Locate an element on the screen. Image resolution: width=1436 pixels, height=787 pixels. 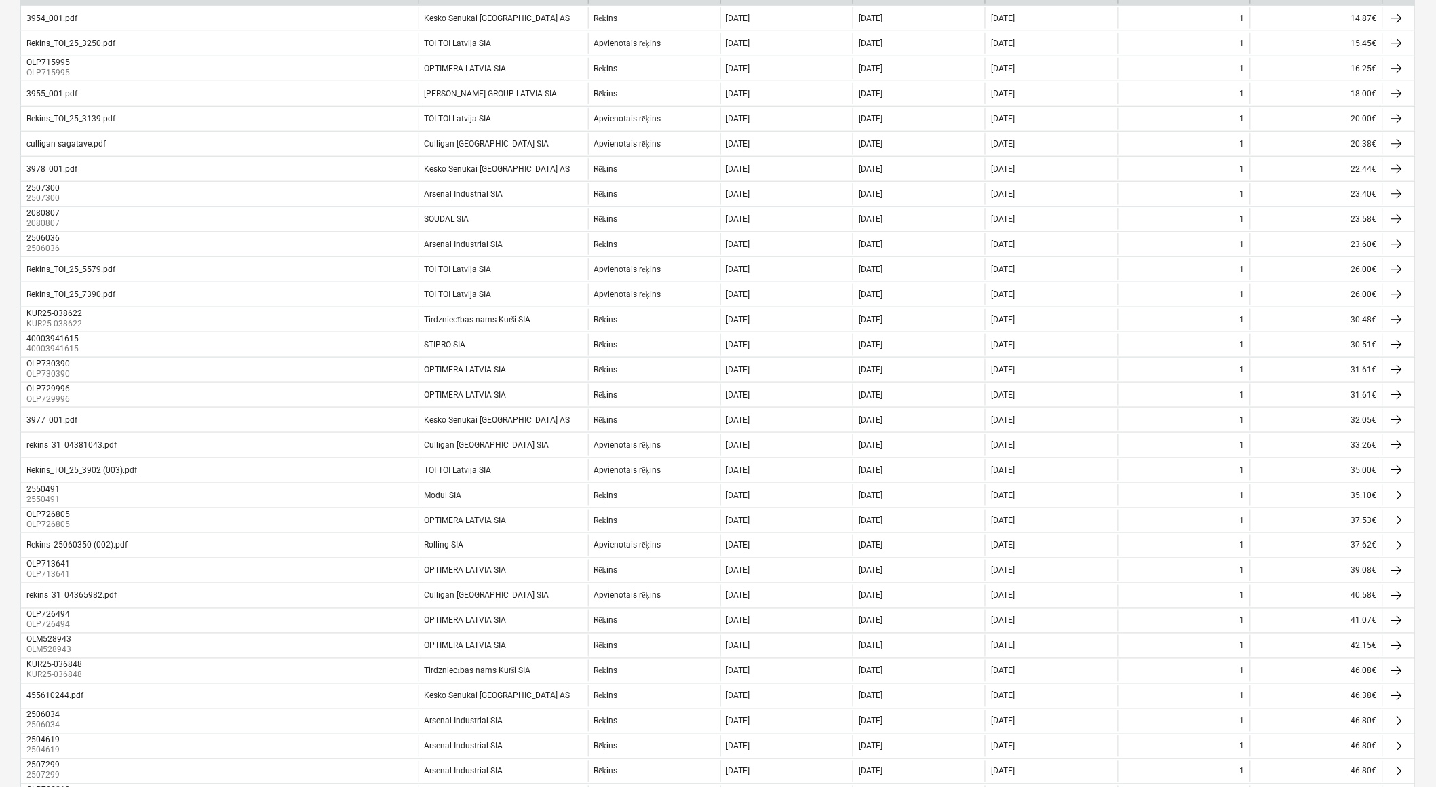
div: 3978_001.pdf is located at coordinates (52, 169).